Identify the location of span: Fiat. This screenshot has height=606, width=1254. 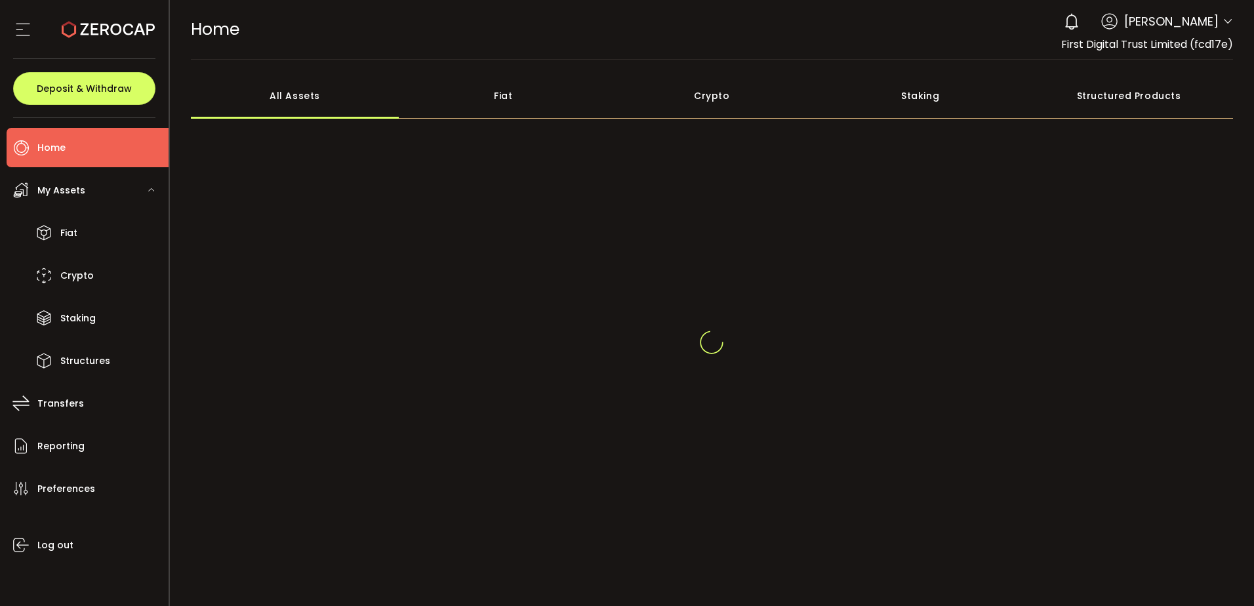
(69, 233).